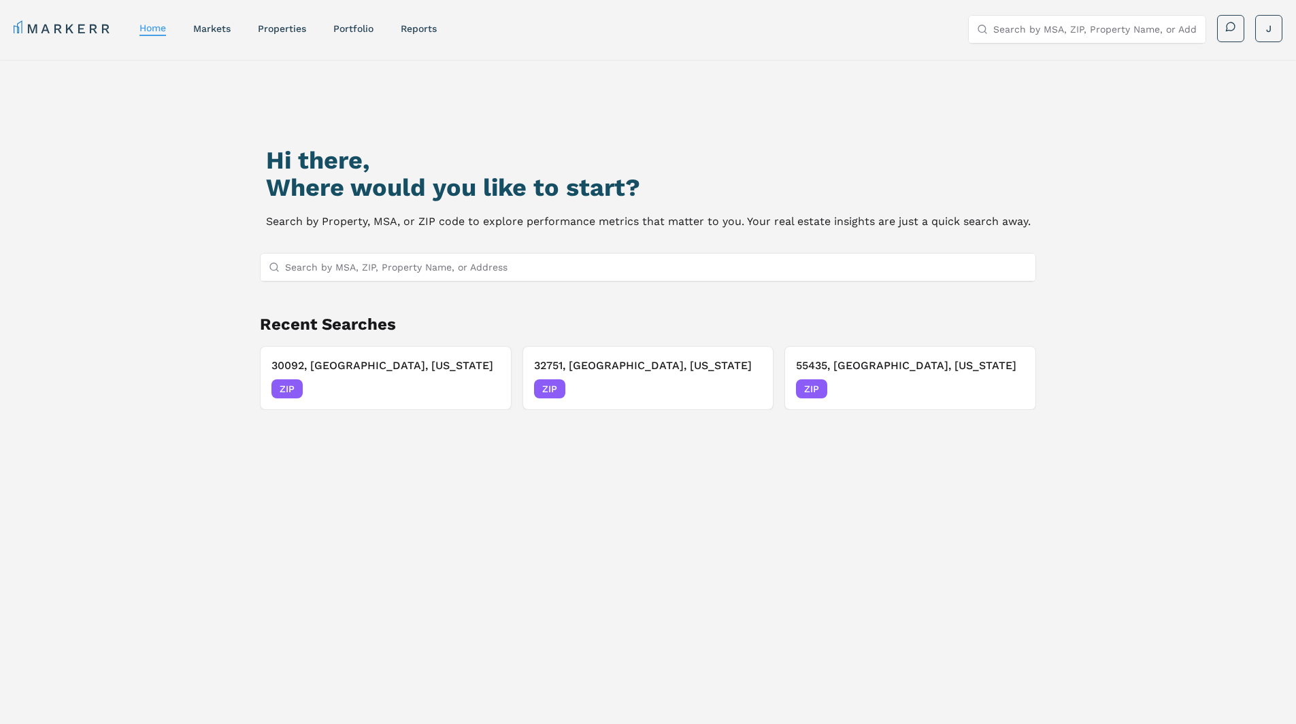 The image size is (1296, 724). What do you see at coordinates (1269, 29) in the screenshot?
I see `span: J` at bounding box center [1269, 29].